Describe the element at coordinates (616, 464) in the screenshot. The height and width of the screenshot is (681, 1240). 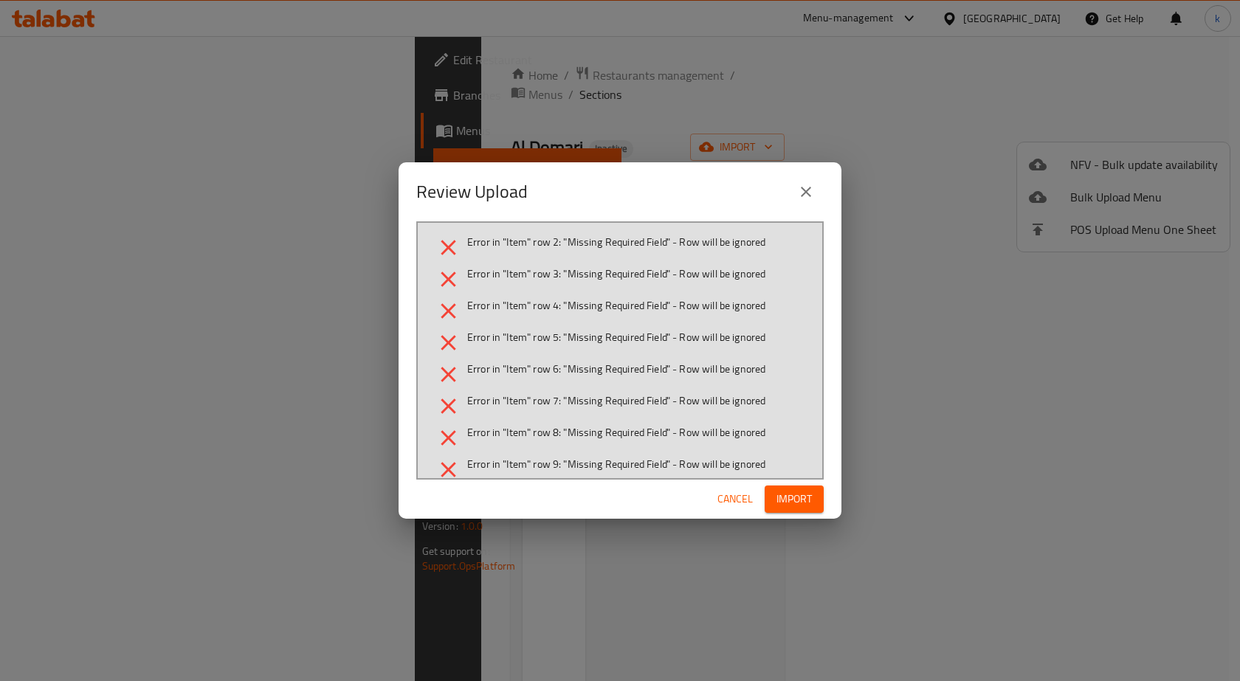
I see `span: Error in "Item" row 9: "Missing Required Field" - Row will be ignored` at that location.